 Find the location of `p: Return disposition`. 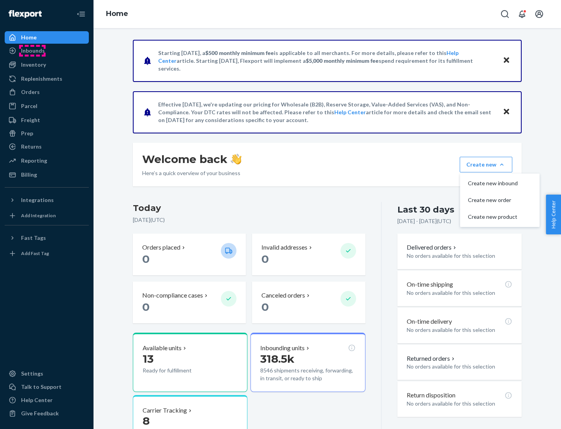

p: Return disposition is located at coordinates (431, 395).